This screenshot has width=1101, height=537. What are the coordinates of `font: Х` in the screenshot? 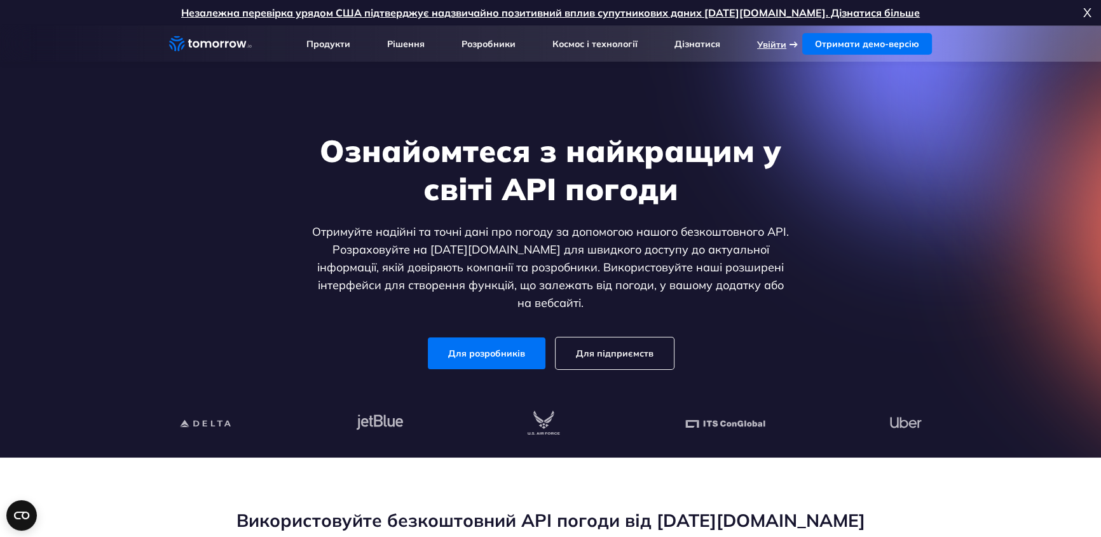 It's located at (1087, 12).